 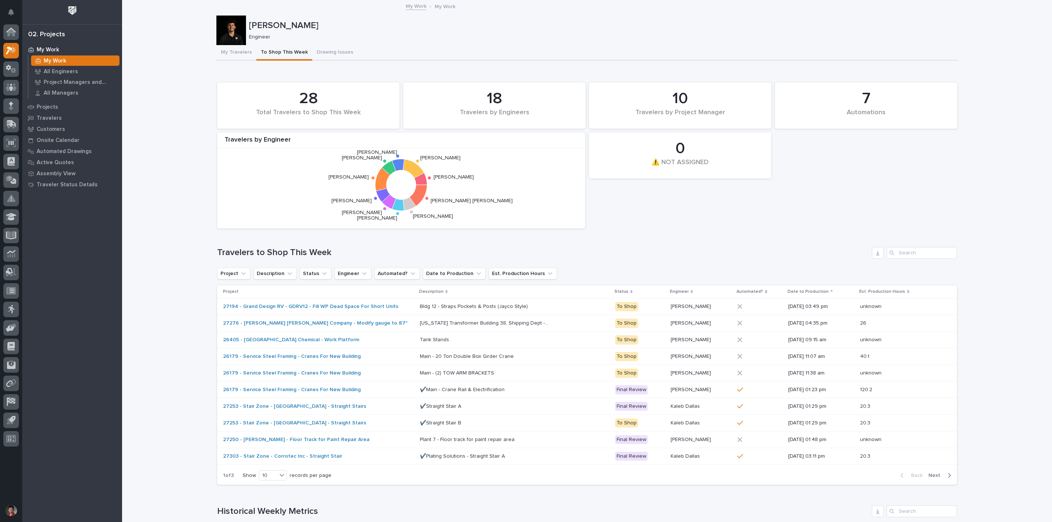 What do you see at coordinates (750, 292) in the screenshot?
I see `p: Automated?` at bounding box center [750, 292].